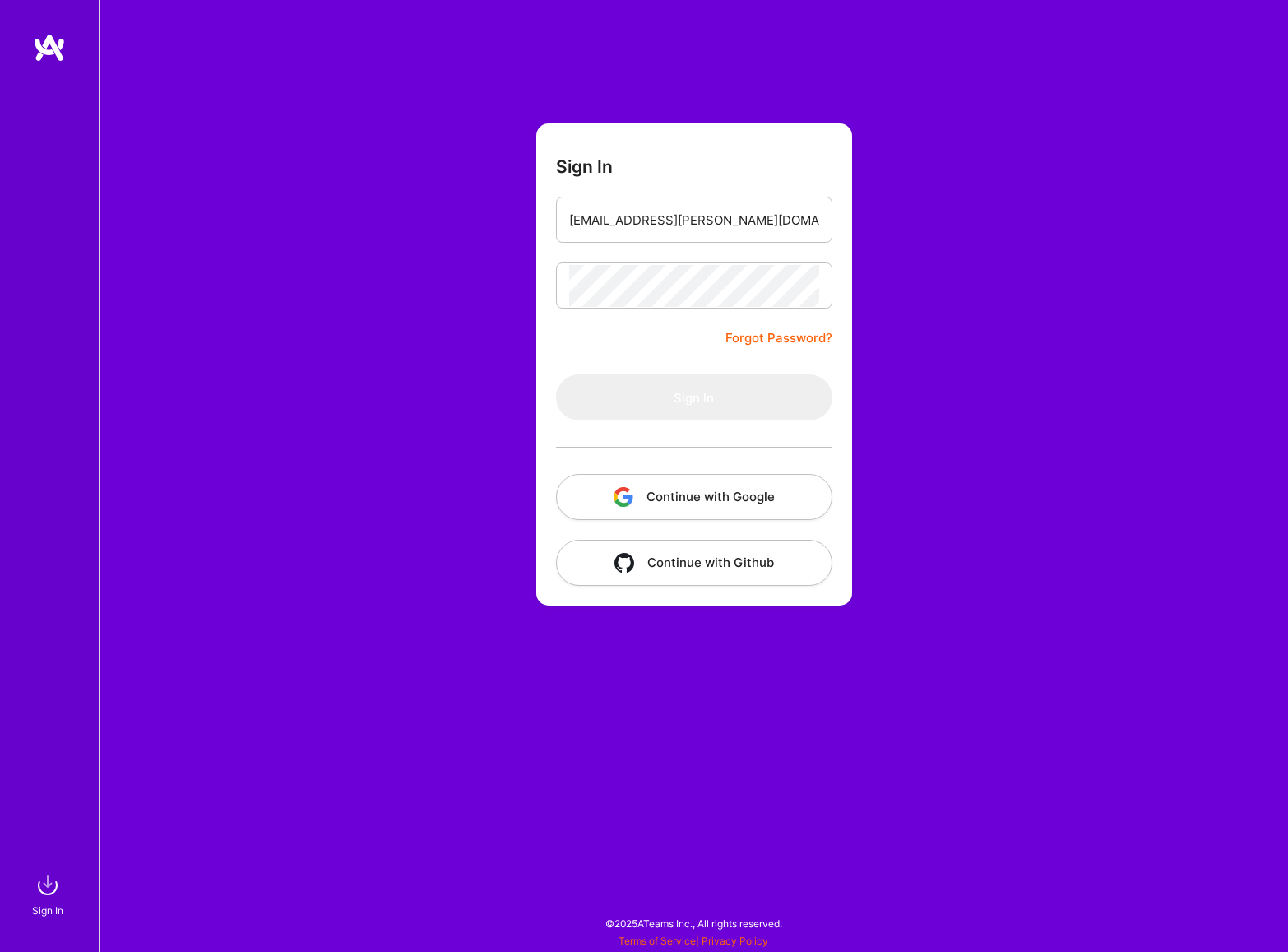 Image resolution: width=1288 pixels, height=952 pixels. I want to click on a: Forgot Password?, so click(779, 338).